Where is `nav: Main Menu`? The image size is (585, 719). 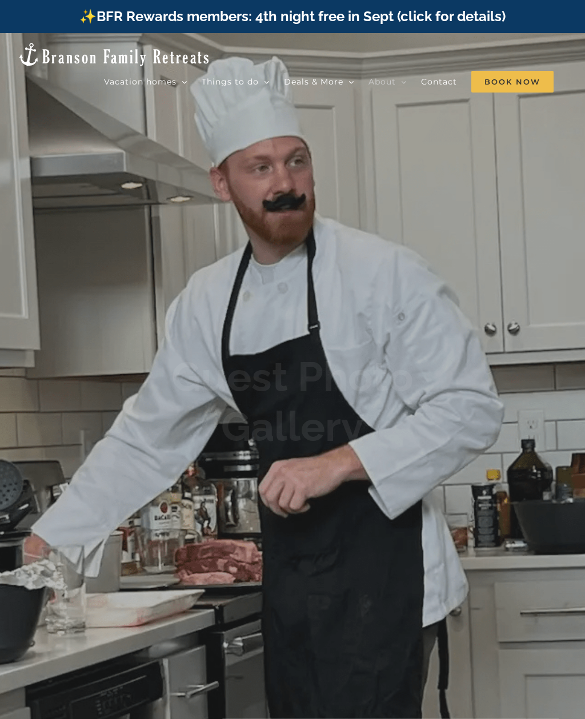
nav: Main Menu is located at coordinates (336, 82).